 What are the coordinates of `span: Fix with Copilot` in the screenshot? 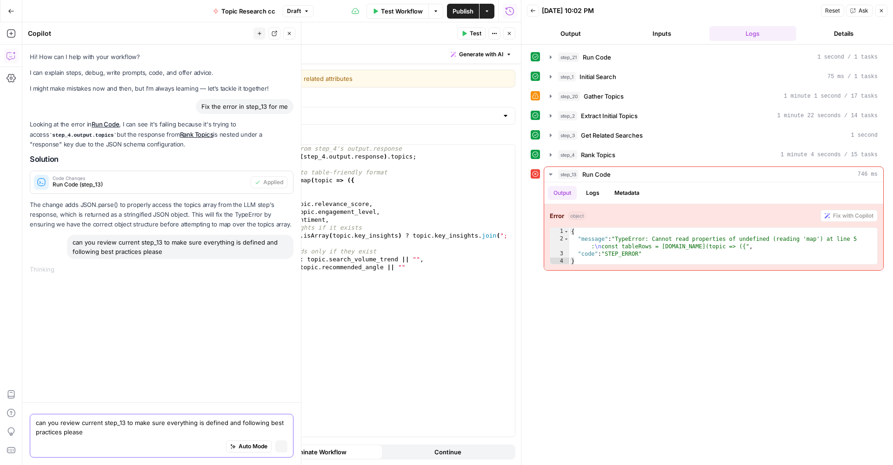 It's located at (853, 216).